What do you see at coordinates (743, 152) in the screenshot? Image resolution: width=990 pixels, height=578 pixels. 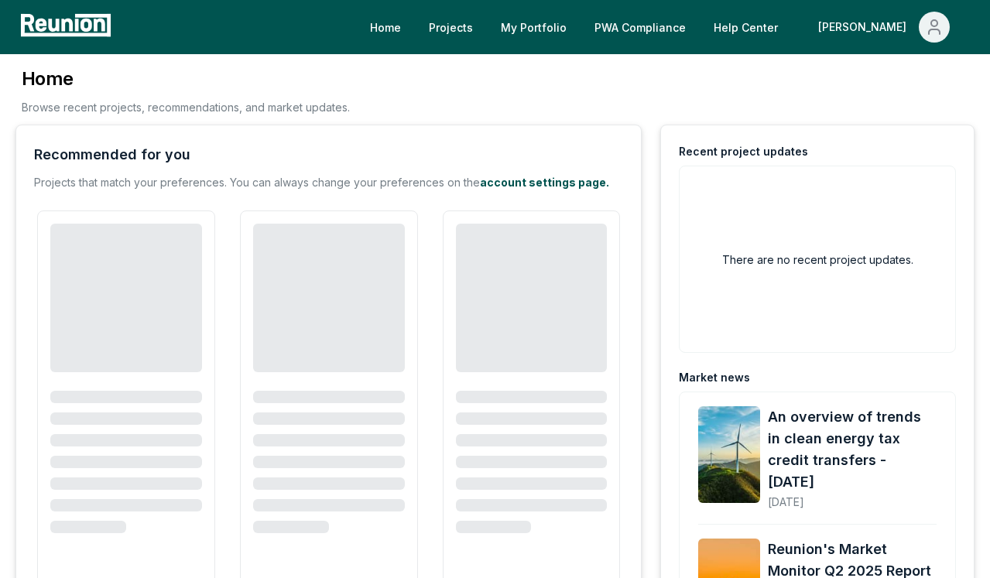 I see `div: Recent project updates` at bounding box center [743, 152].